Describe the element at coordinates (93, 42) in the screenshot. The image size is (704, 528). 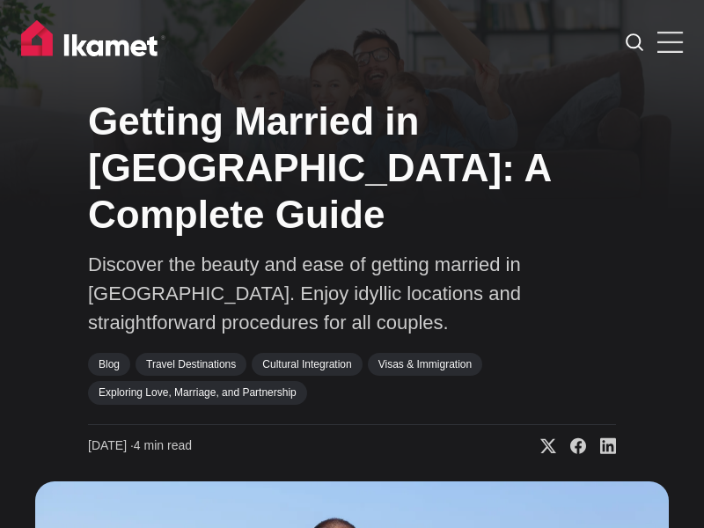
I see `img: Ikamet home` at that location.